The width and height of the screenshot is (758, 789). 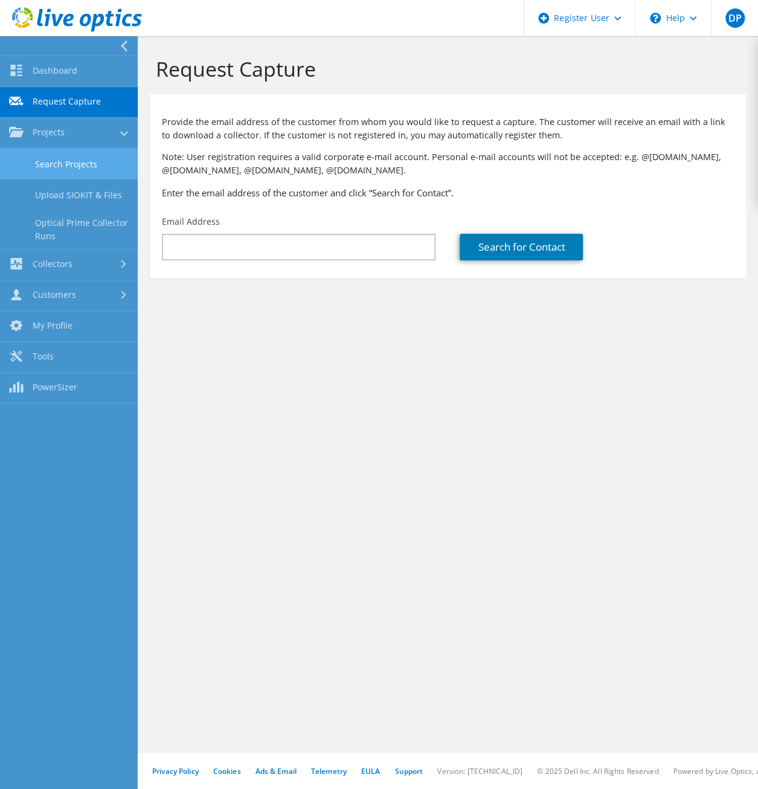 What do you see at coordinates (655, 18) in the screenshot?
I see `svg: \n` at bounding box center [655, 18].